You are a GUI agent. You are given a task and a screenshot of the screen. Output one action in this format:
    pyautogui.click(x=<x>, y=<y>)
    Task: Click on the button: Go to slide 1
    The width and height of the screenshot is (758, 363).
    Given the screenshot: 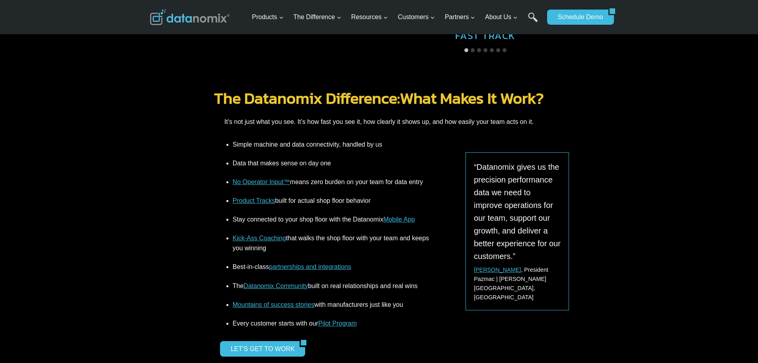 What is the action you would take?
    pyautogui.click(x=467, y=50)
    